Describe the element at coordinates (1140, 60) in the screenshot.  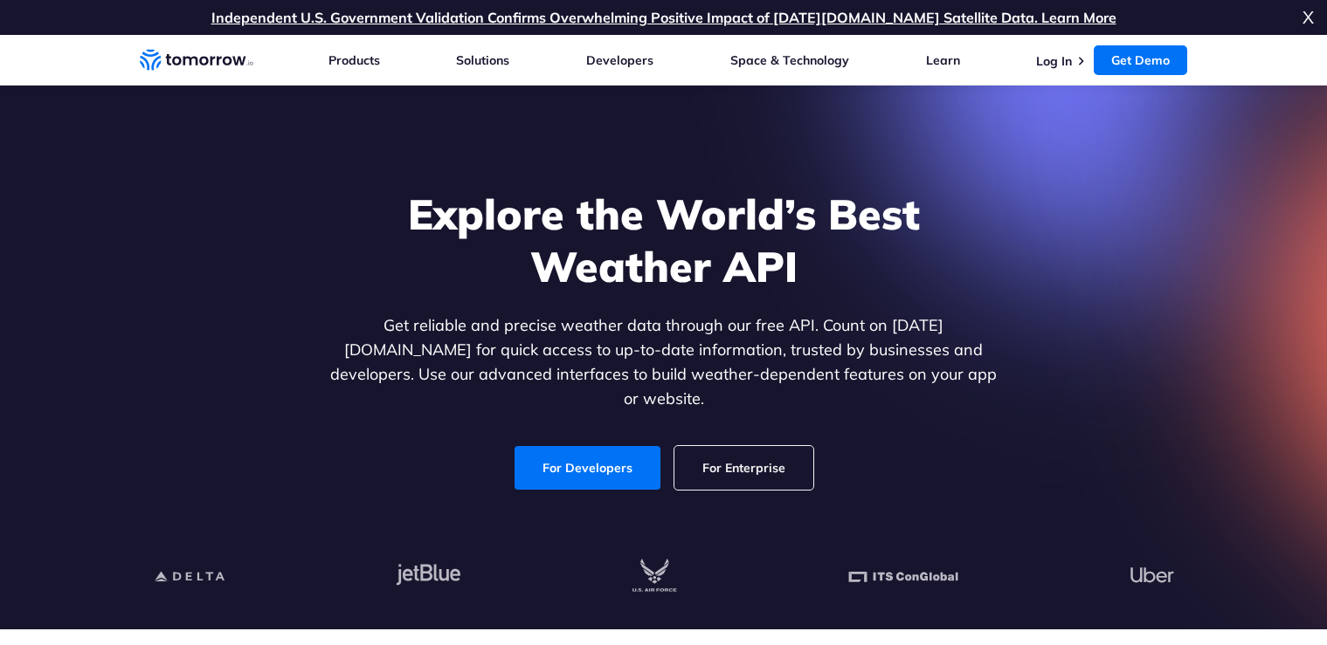
I see `a: Get Demo` at that location.